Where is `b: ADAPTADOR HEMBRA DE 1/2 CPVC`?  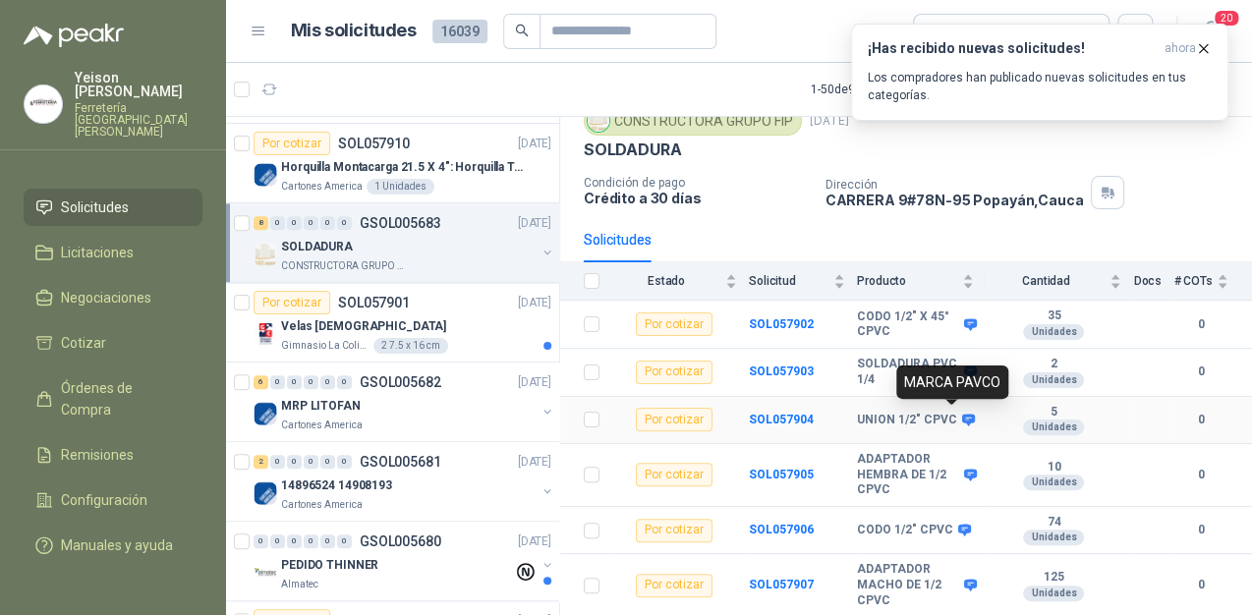
b: ADAPTADOR HEMBRA DE 1/2 CPVC is located at coordinates (908, 475).